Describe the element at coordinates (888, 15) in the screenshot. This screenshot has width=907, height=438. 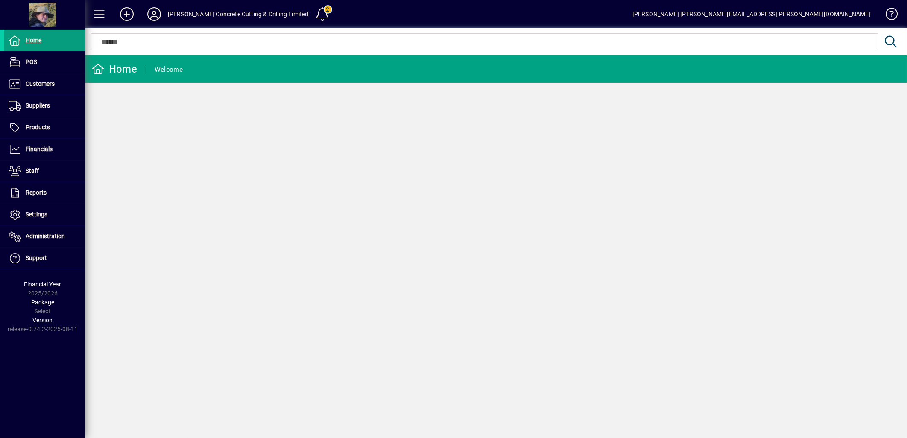
I see `a: Knowledge Base` at that location.